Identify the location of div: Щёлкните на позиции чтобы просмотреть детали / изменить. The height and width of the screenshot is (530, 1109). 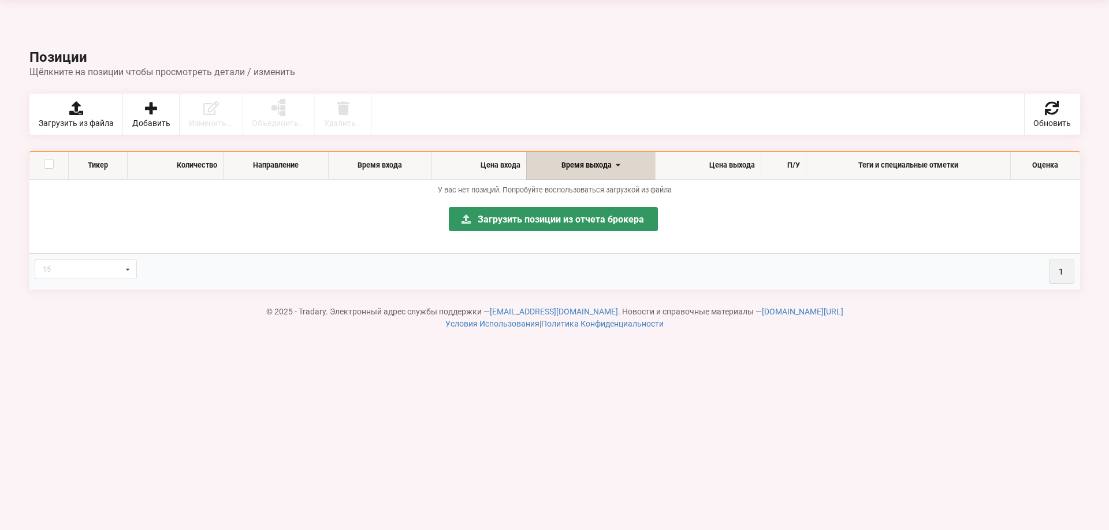
(555, 72).